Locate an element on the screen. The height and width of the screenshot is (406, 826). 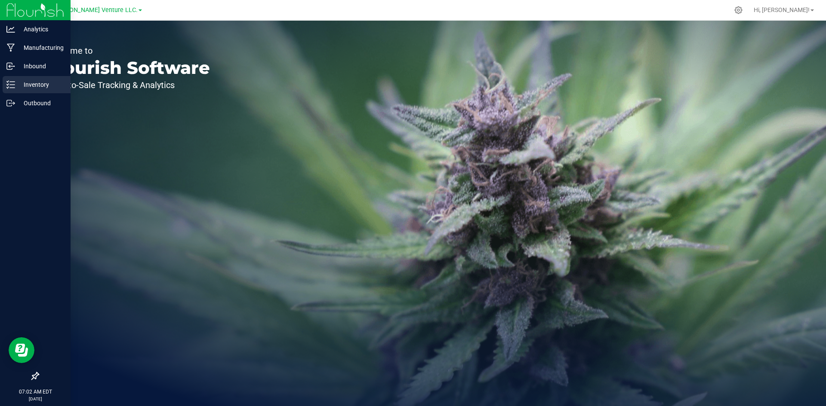
p: Outbound is located at coordinates (41, 103).